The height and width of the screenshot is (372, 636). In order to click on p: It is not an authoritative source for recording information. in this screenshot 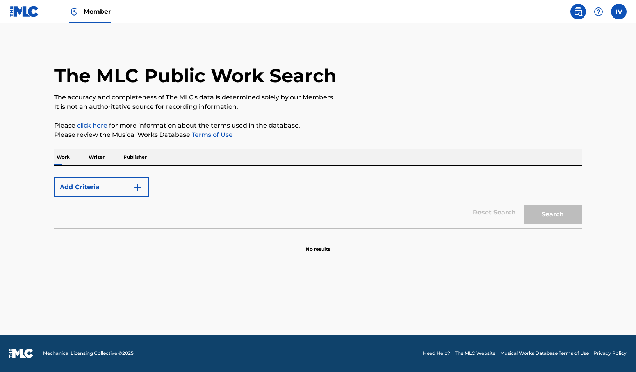, I will do `click(318, 107)`.